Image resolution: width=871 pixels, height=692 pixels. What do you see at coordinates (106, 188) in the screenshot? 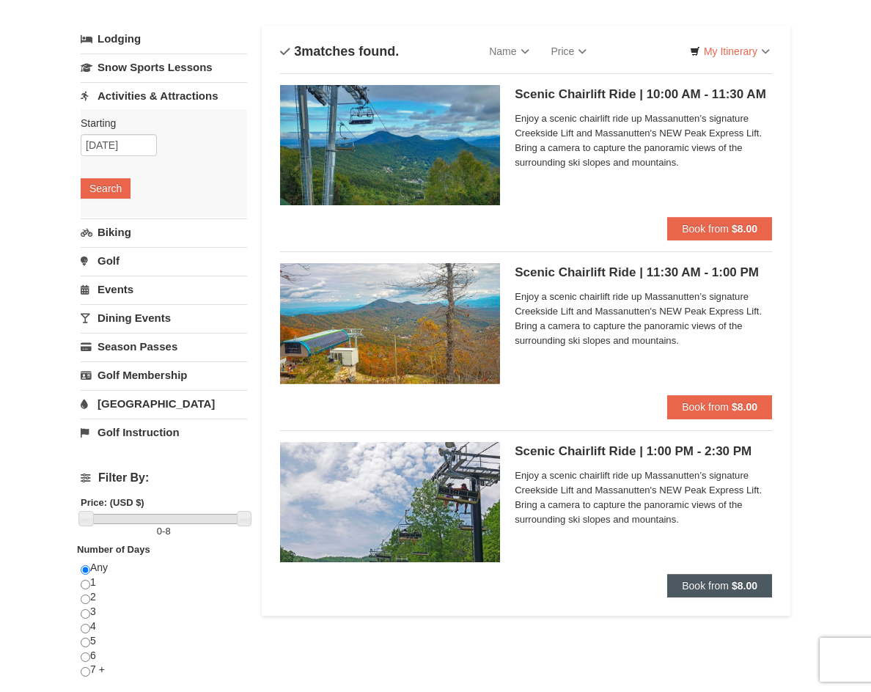
I see `button: Search` at bounding box center [106, 188].